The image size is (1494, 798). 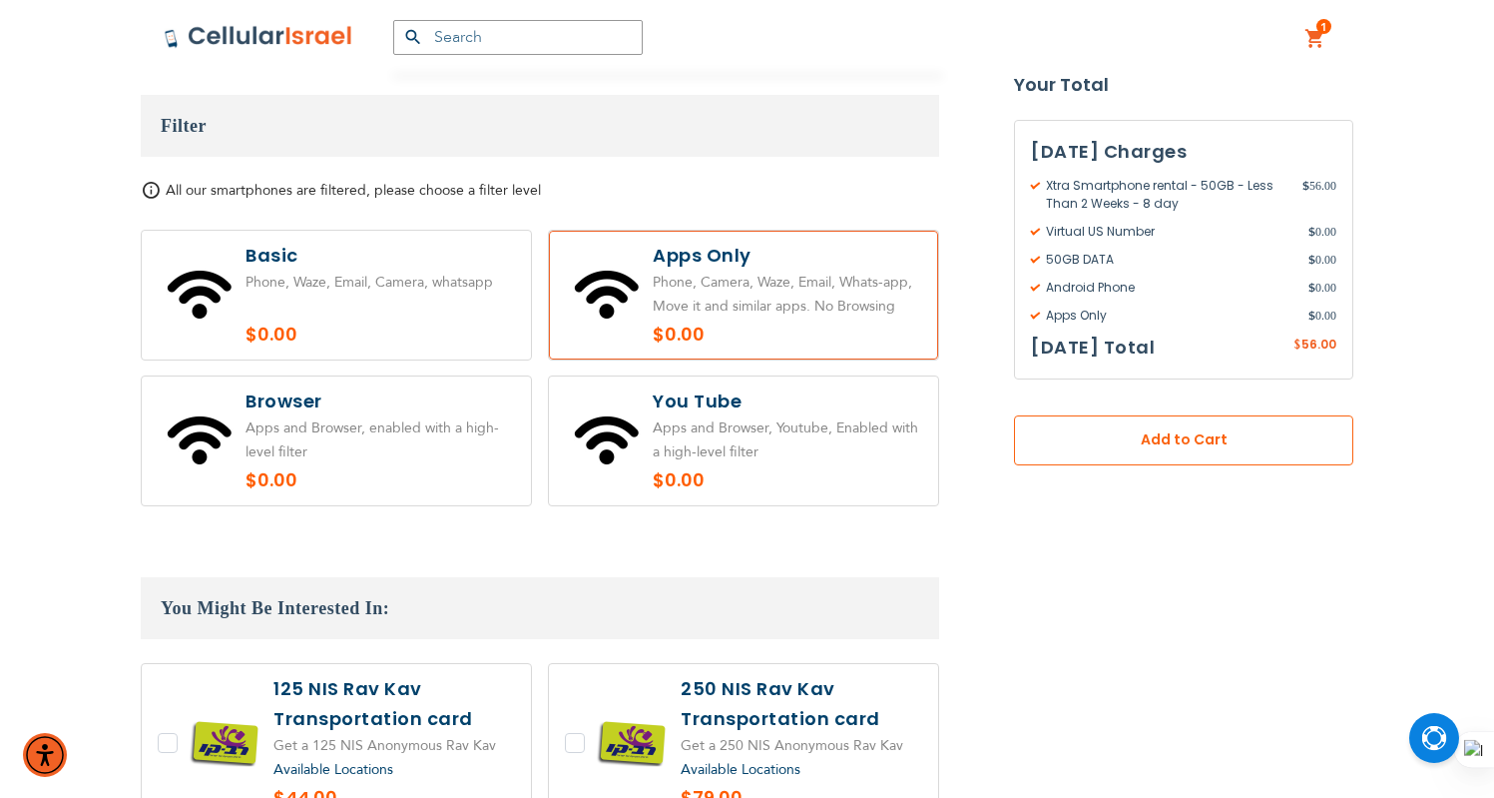 I want to click on input: Search, so click(x=518, y=37).